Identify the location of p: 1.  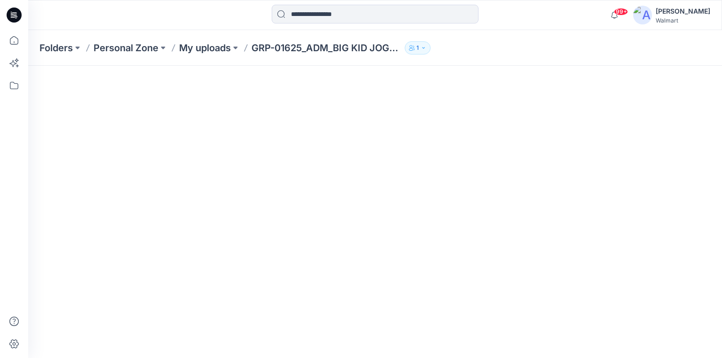
(417, 48).